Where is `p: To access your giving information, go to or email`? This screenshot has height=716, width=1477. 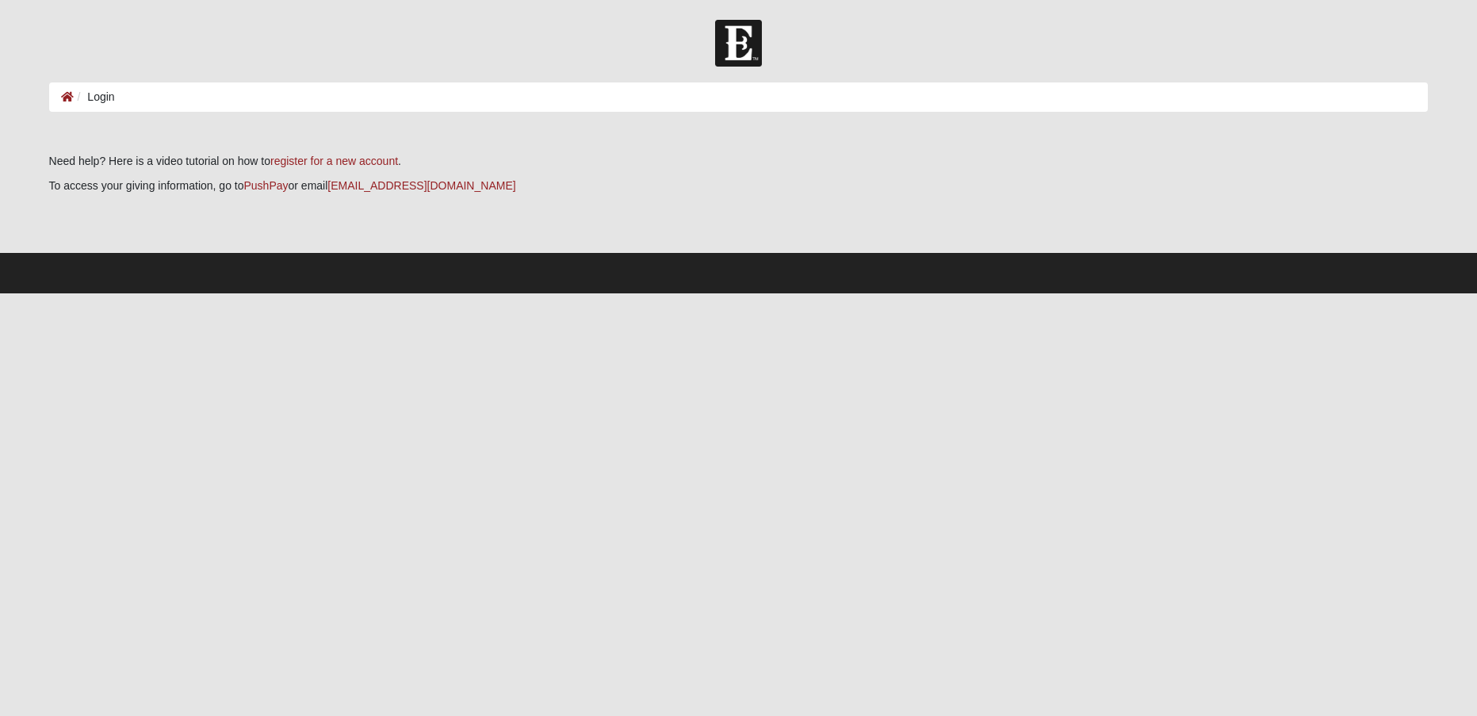 p: To access your giving information, go to or email is located at coordinates (739, 185).